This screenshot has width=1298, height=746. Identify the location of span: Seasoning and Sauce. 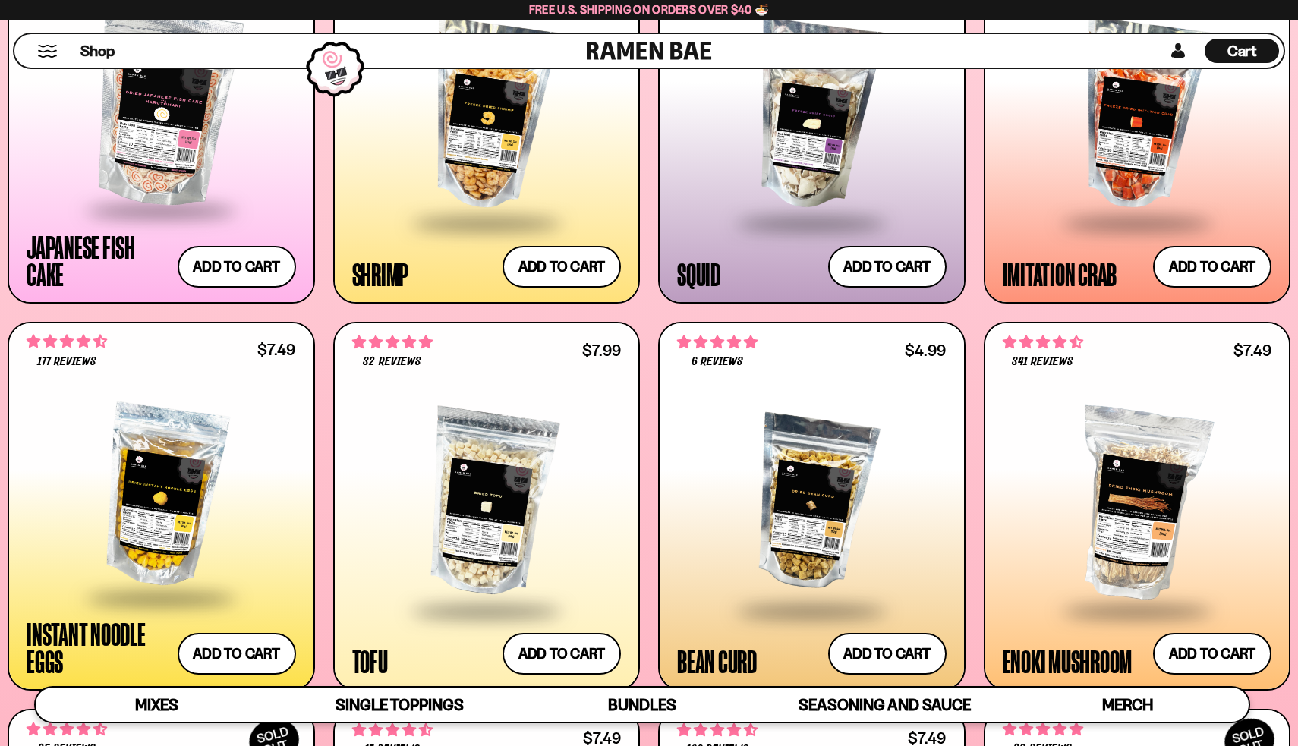
(885, 705).